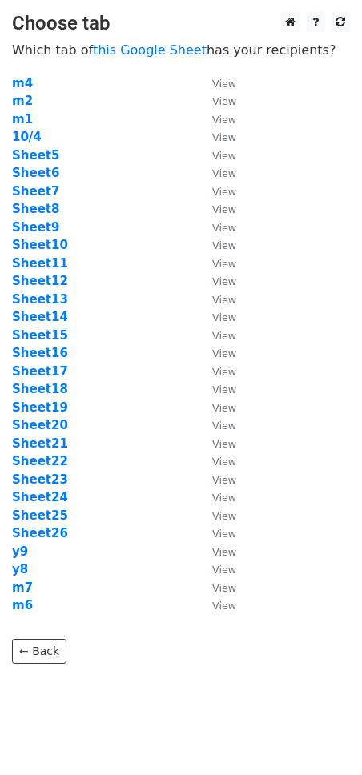 This screenshot has width=362, height=775. I want to click on a: m2, so click(22, 101).